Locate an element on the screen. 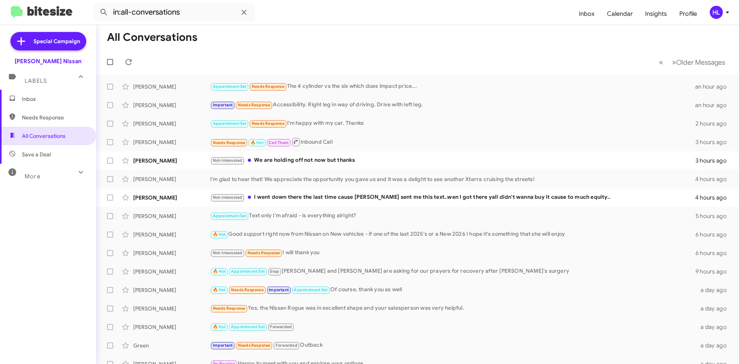 This screenshot has height=364, width=739. div: Of course, thank you as well is located at coordinates (453, 289).